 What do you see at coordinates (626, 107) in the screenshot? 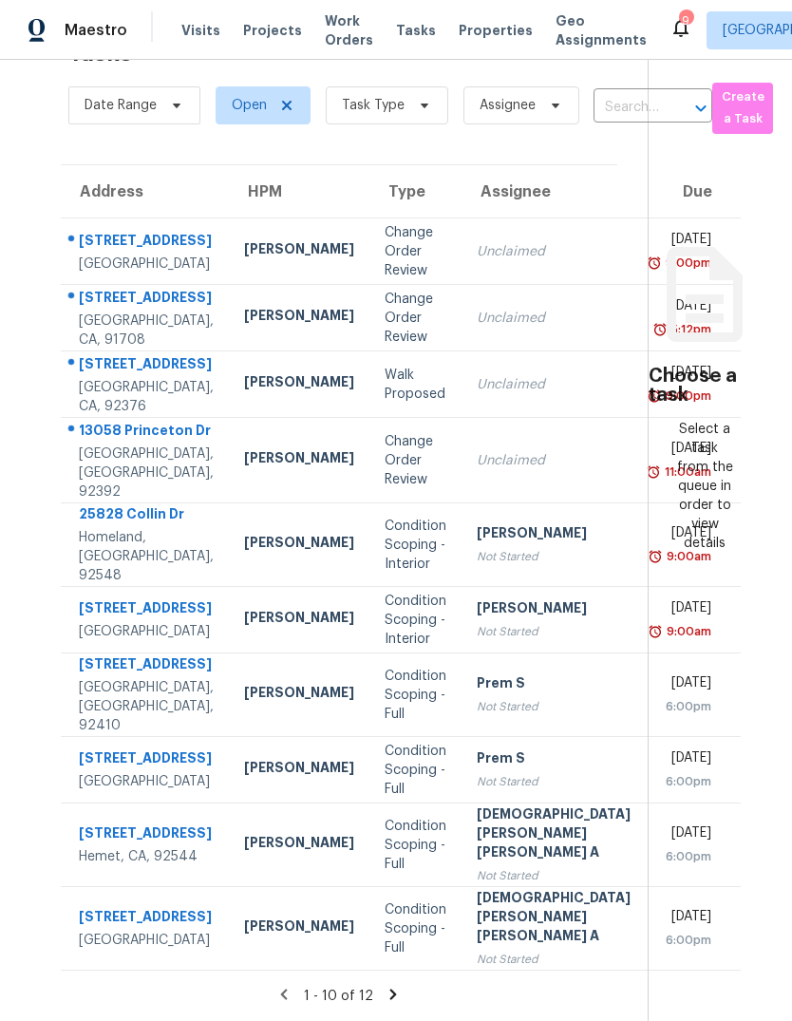
I see `input: Search by address` at bounding box center [626, 107].